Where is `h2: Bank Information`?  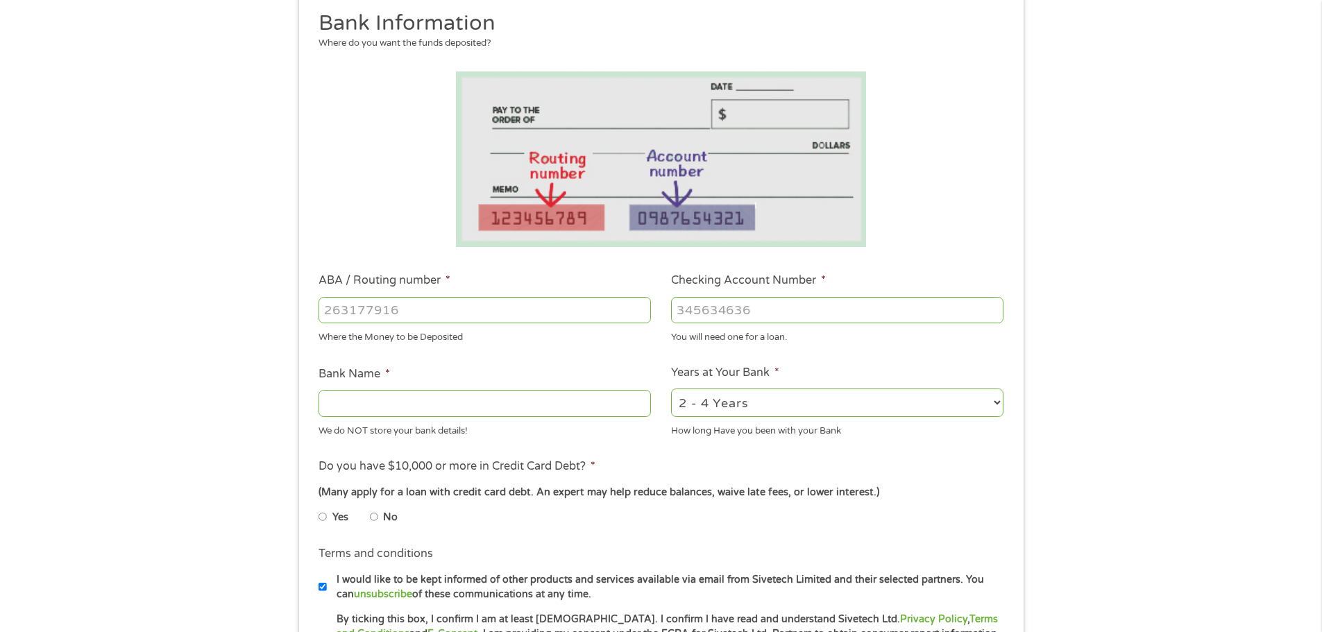 h2: Bank Information is located at coordinates (656, 24).